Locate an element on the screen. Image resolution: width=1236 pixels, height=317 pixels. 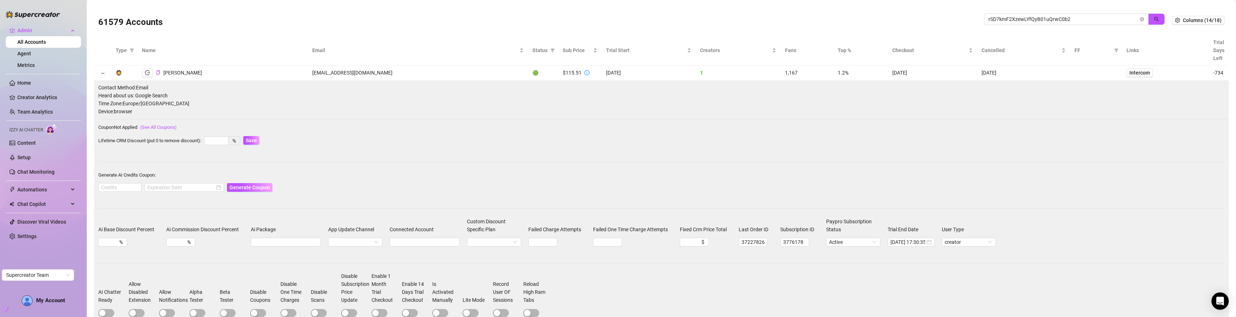
span: Sub Price is located at coordinates (577, 50).